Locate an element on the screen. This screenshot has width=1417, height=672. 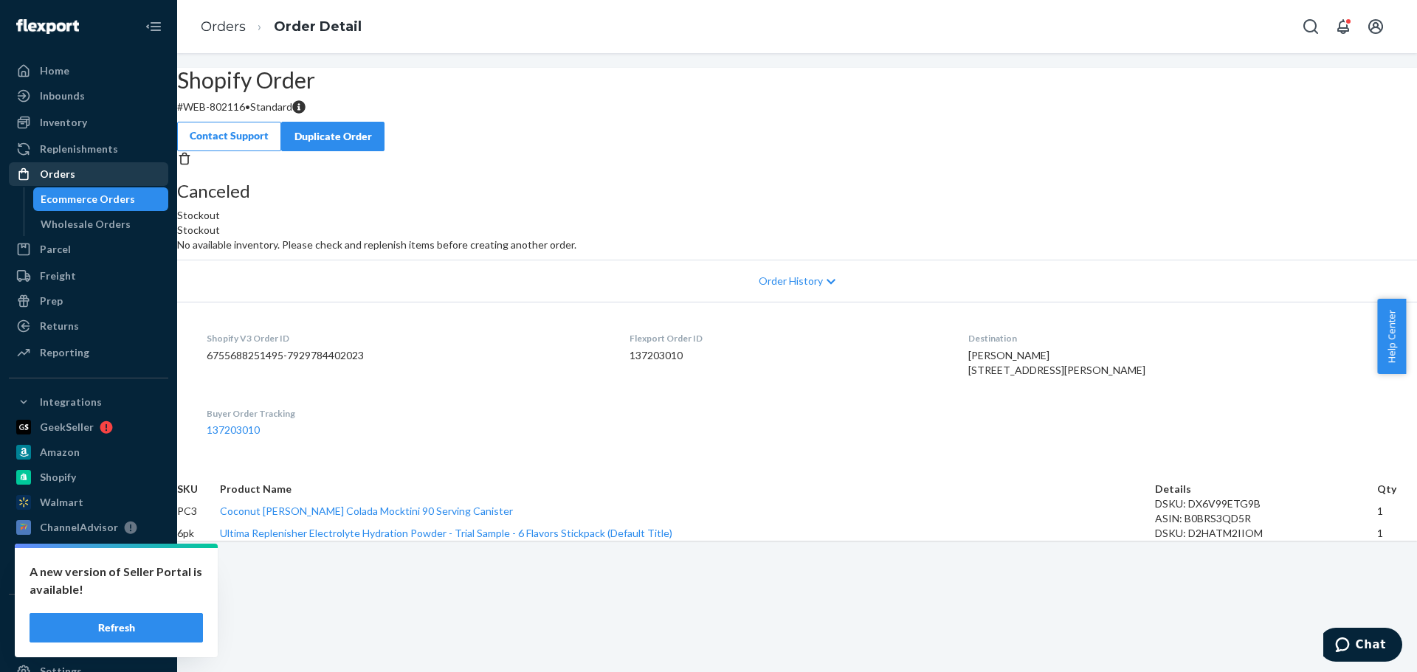
a: Shopify is located at coordinates (89, 477).